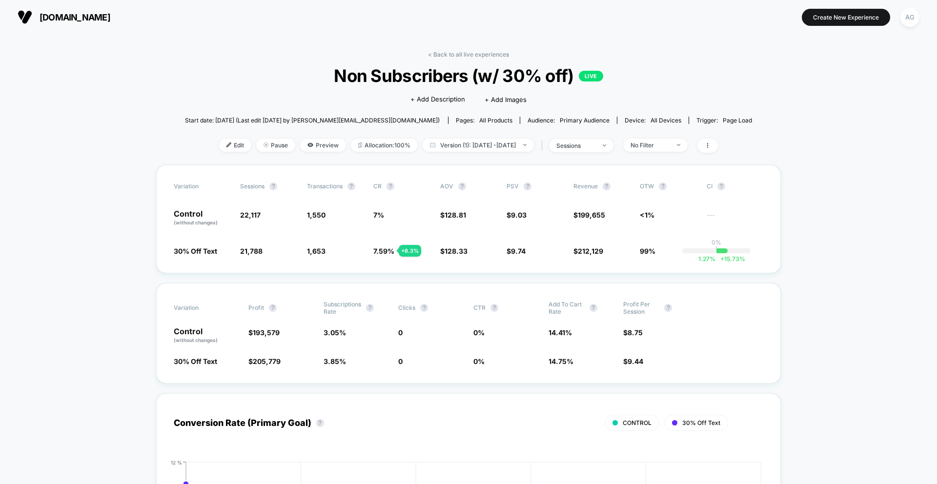  I want to click on span: all products, so click(496, 120).